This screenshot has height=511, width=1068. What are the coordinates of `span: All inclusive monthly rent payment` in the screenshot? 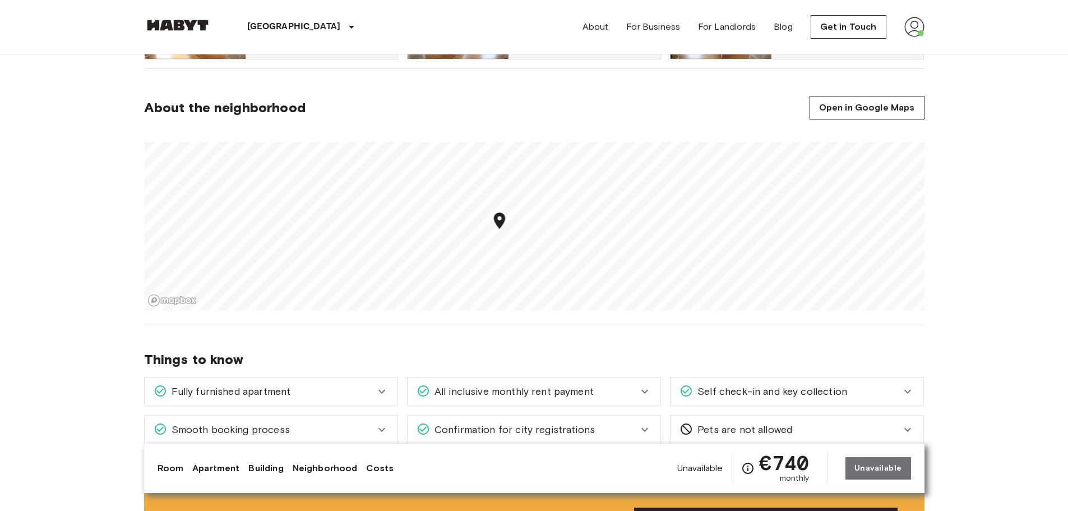 It's located at (512, 391).